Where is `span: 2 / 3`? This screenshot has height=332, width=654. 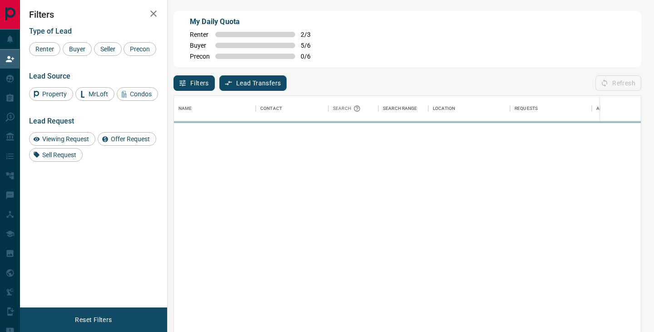
span: 2 / 3 is located at coordinates (311, 35).